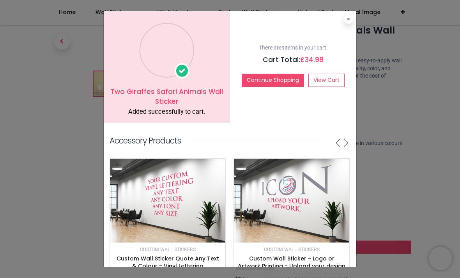  I want to click on div: Added successfully to cart., so click(166, 112).